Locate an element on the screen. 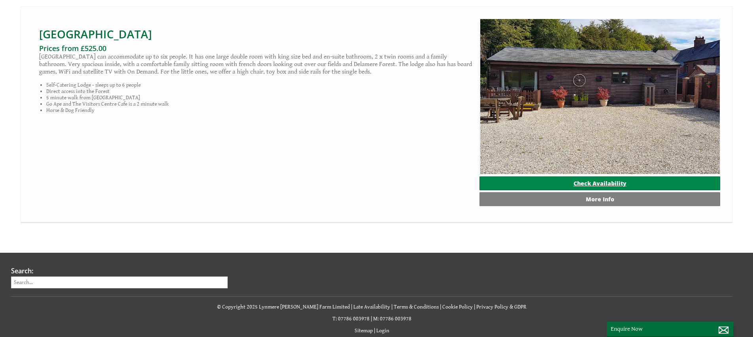 The height and width of the screenshot is (337, 753). a: Cookie Policy is located at coordinates (457, 307).